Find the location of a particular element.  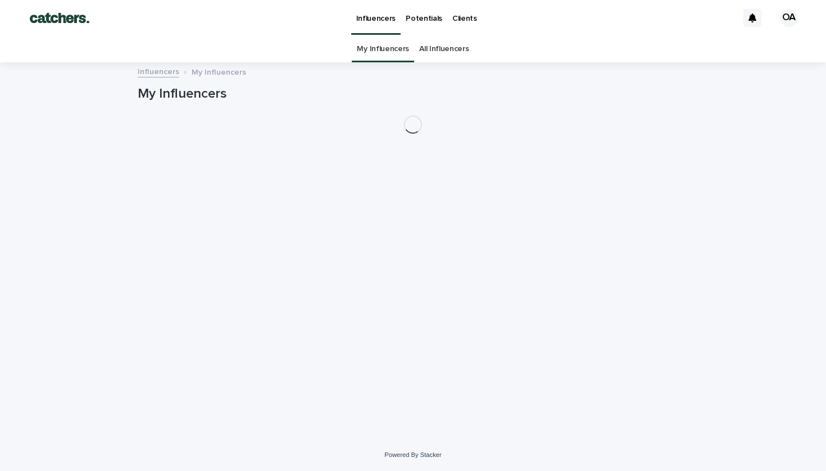

div: OA is located at coordinates (789, 18).